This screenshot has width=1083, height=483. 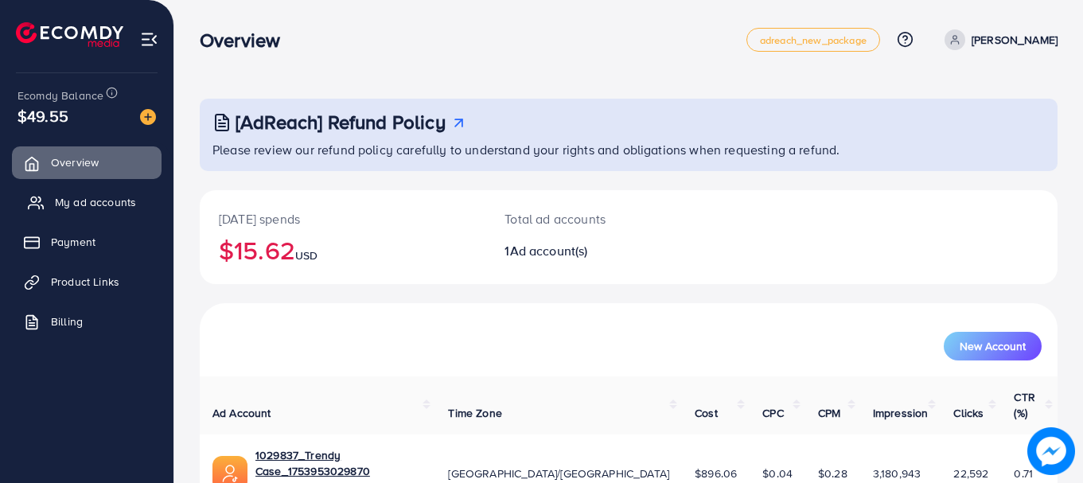 I want to click on img: menu, so click(x=149, y=39).